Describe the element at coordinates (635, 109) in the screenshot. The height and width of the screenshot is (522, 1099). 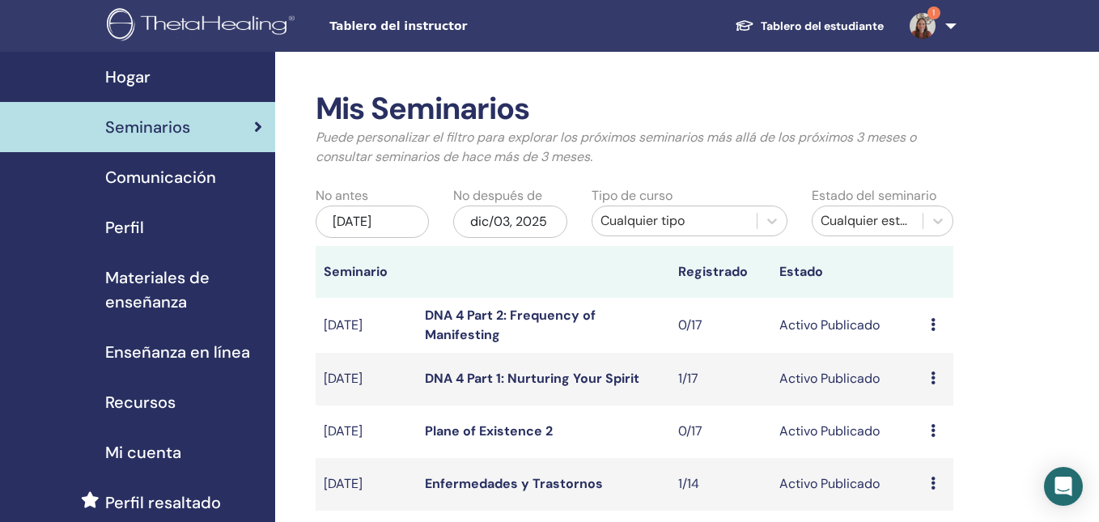
I see `h2: Mis Seminarios` at that location.